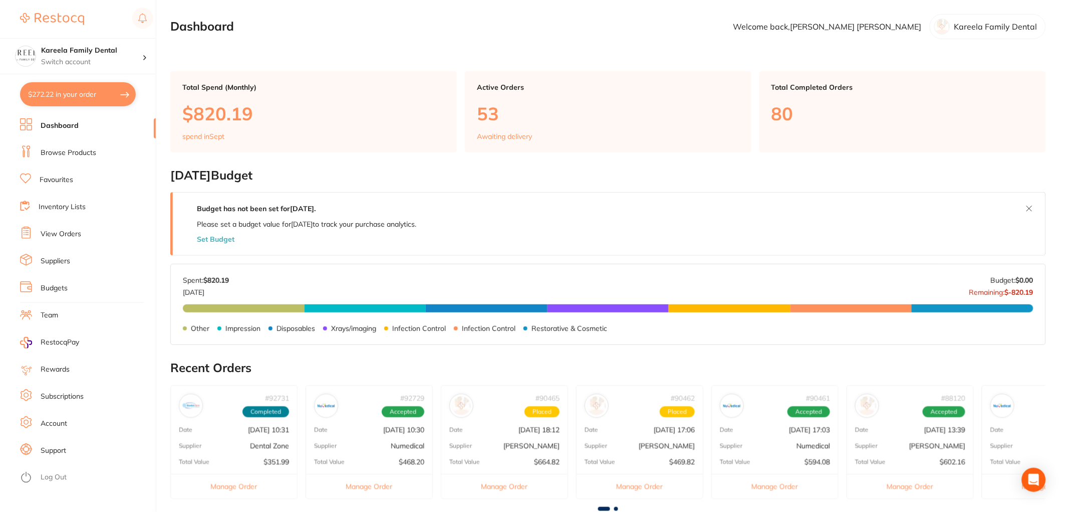  I want to click on p: # 92729, so click(412, 398).